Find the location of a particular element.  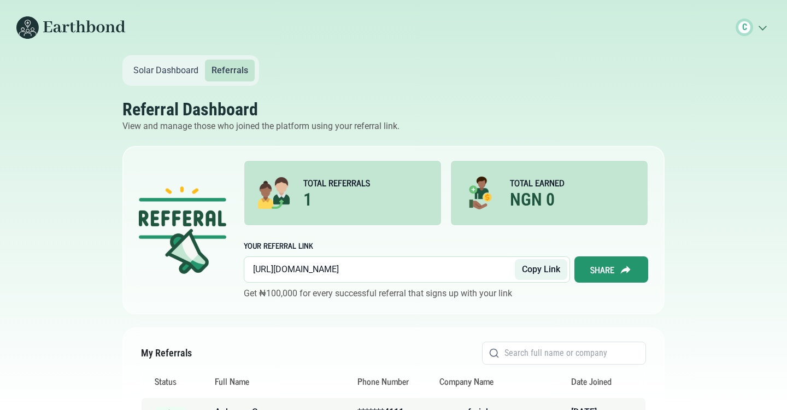

th: Company Name is located at coordinates (492, 381).